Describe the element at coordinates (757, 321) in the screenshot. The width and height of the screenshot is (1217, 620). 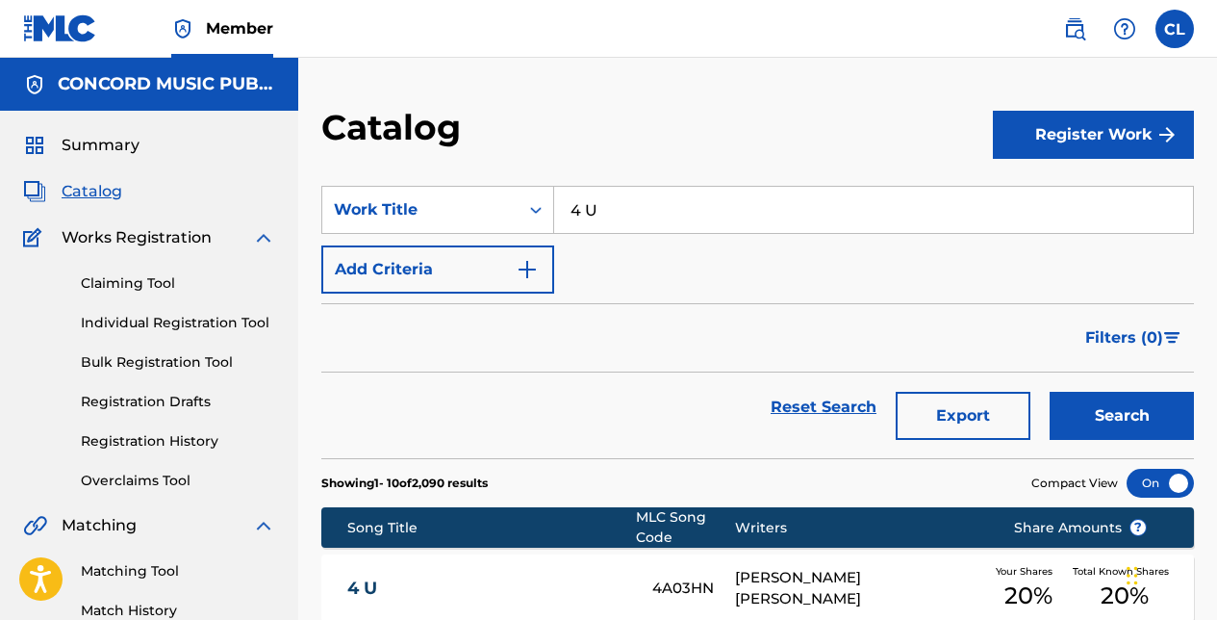
I see `form: Search Form` at that location.